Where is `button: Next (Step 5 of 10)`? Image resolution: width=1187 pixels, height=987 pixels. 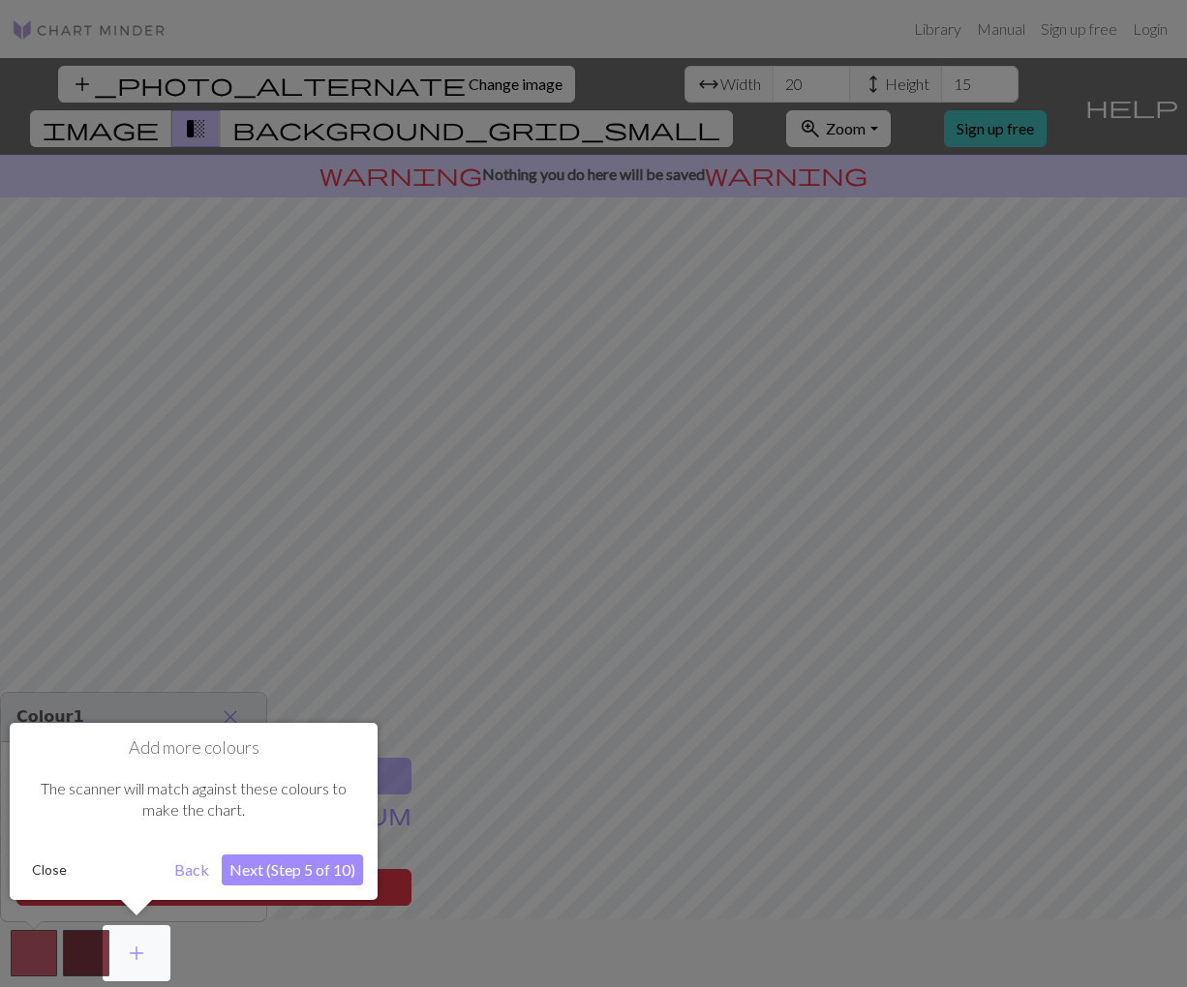 button: Next (Step 5 of 10) is located at coordinates (292, 870).